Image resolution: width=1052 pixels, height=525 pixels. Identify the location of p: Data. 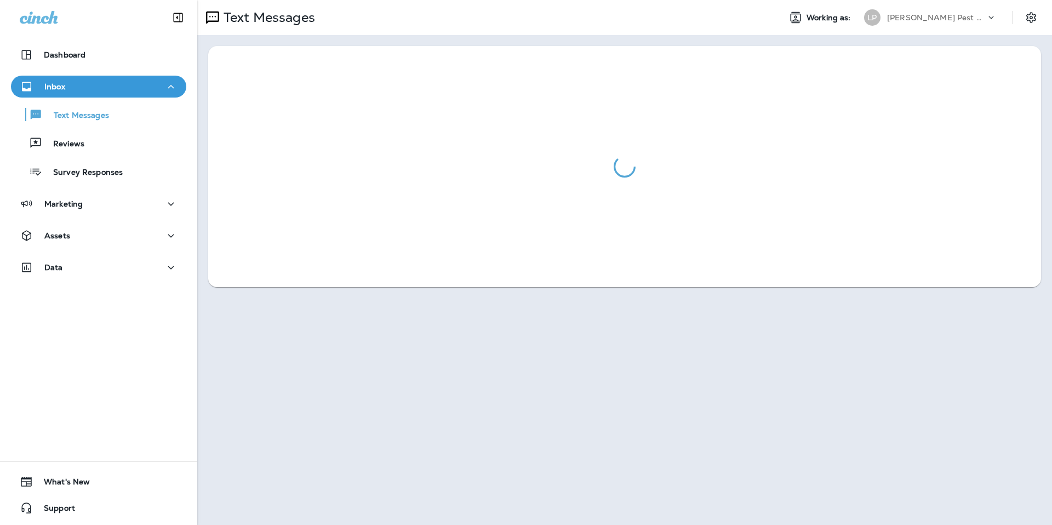
(54, 267).